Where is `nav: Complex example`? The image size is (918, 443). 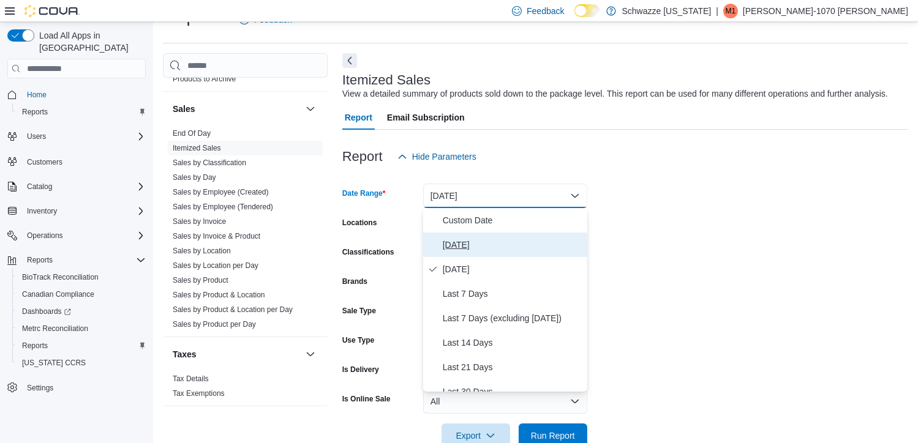 nav: Complex example is located at coordinates (77, 255).